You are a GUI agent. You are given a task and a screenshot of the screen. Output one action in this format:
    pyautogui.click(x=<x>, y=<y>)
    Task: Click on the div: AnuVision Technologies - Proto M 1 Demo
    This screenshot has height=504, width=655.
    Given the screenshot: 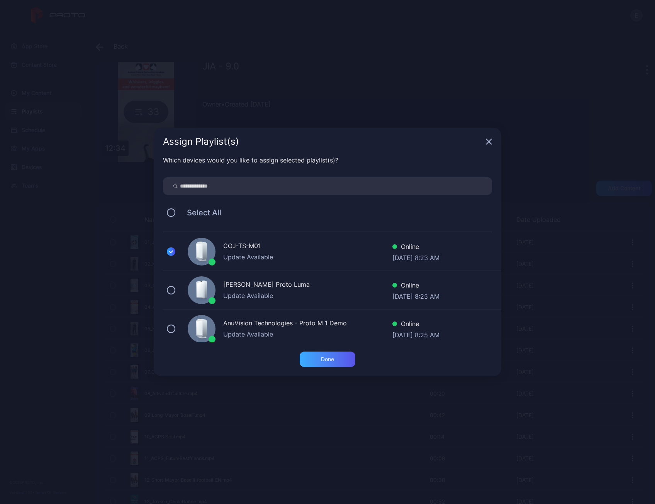 What is the action you would take?
    pyautogui.click(x=308, y=324)
    